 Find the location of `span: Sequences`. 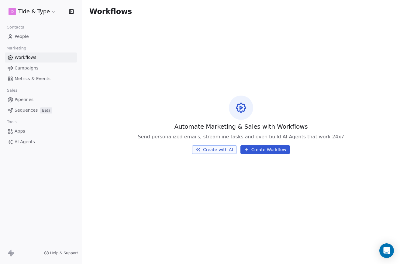

span: Sequences is located at coordinates (26, 110).